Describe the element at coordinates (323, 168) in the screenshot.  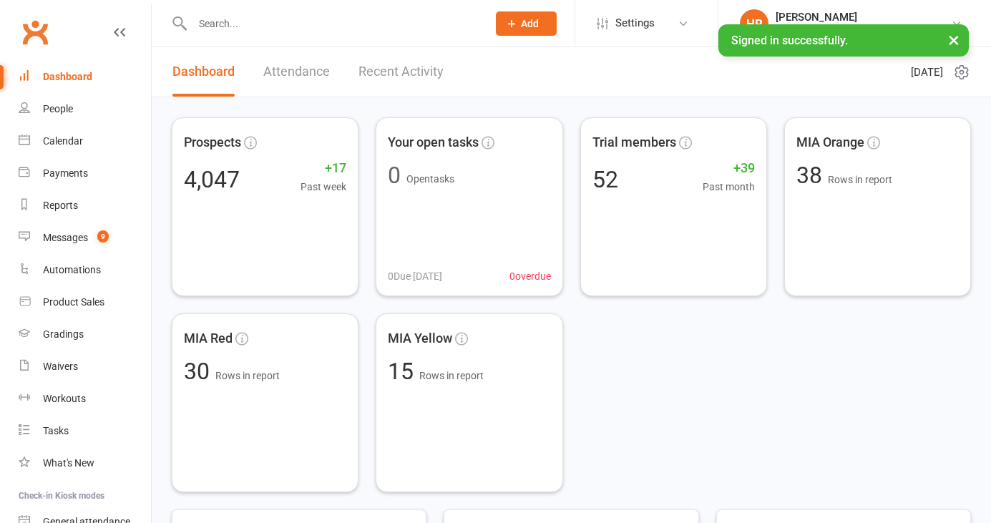
I see `span: +17` at that location.